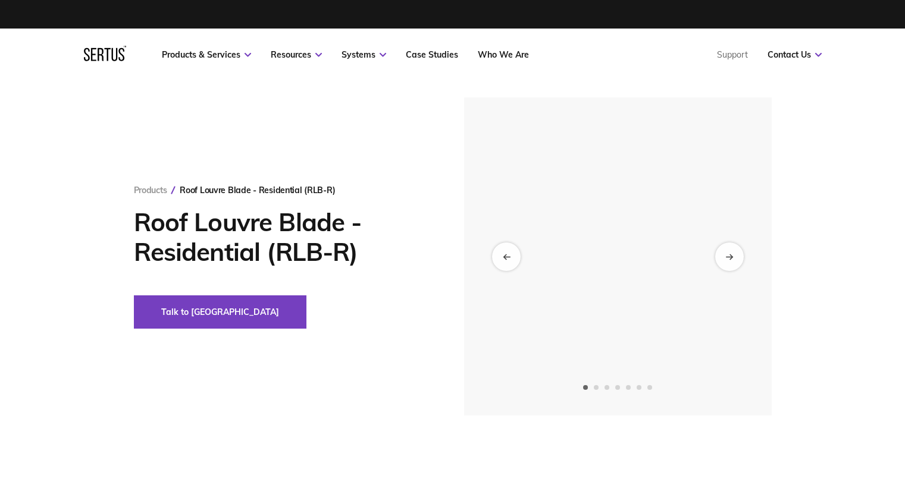 The width and height of the screenshot is (905, 495). I want to click on span: Go to slide 2, so click(596, 388).